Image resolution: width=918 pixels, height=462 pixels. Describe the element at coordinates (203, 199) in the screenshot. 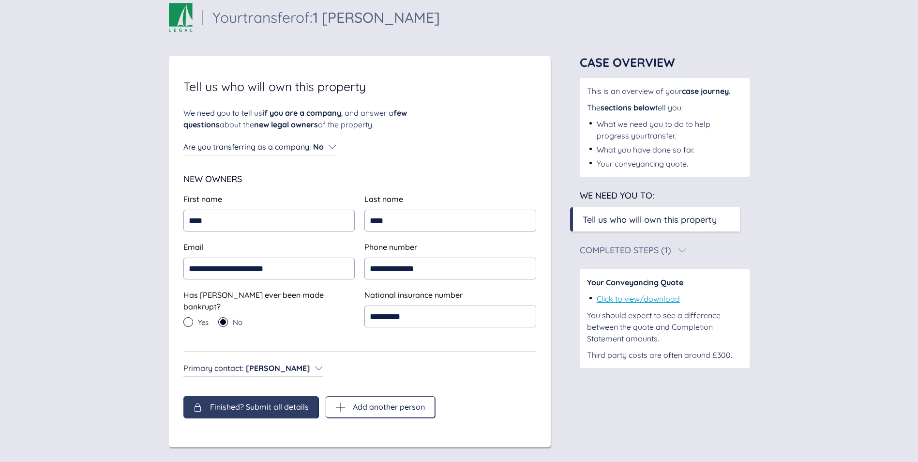

I see `span: First name` at that location.